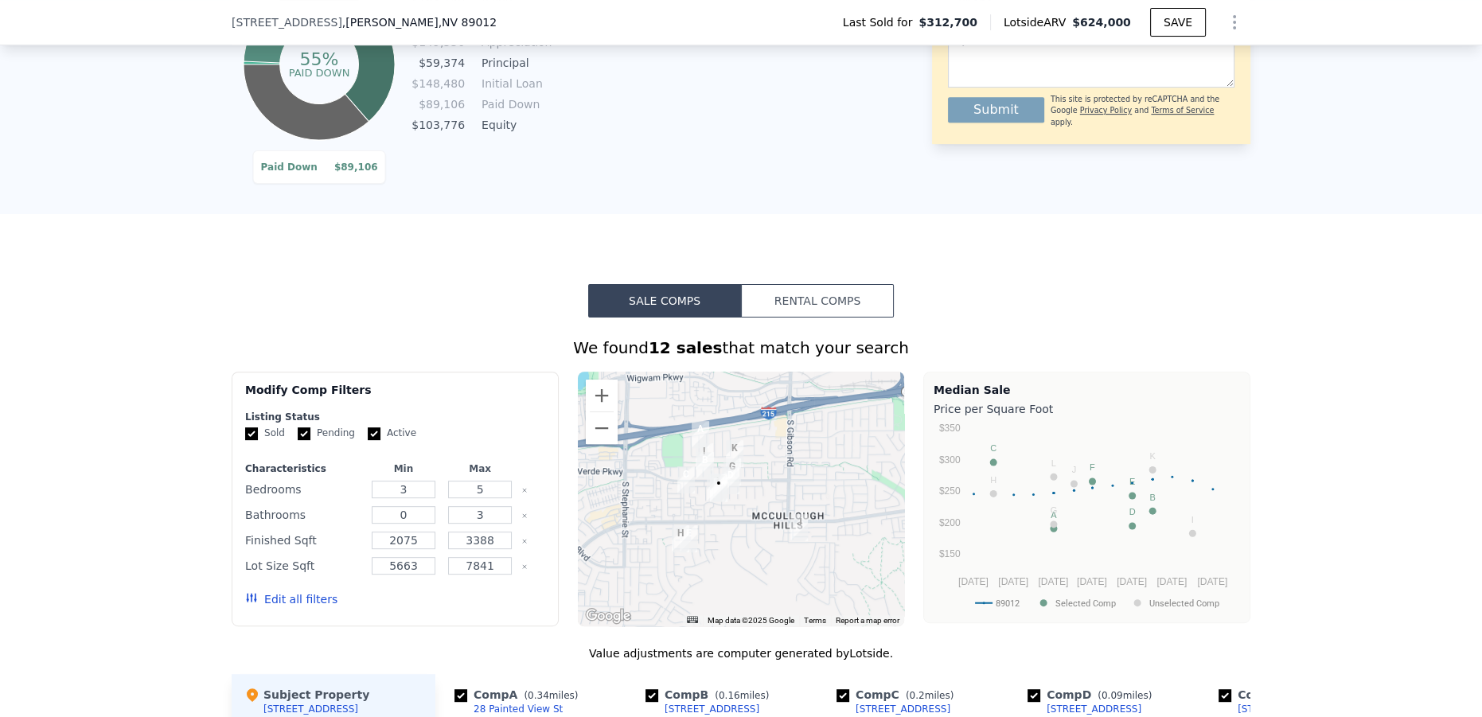  What do you see at coordinates (741, 348) in the screenshot?
I see `div: We found that match your search` at bounding box center [741, 348].